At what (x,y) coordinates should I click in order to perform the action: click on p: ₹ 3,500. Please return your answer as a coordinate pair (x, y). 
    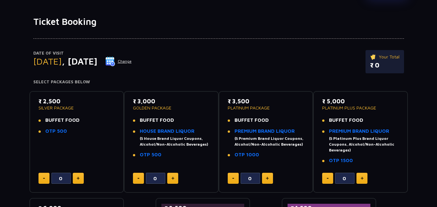
    Looking at the image, I should click on (266, 101).